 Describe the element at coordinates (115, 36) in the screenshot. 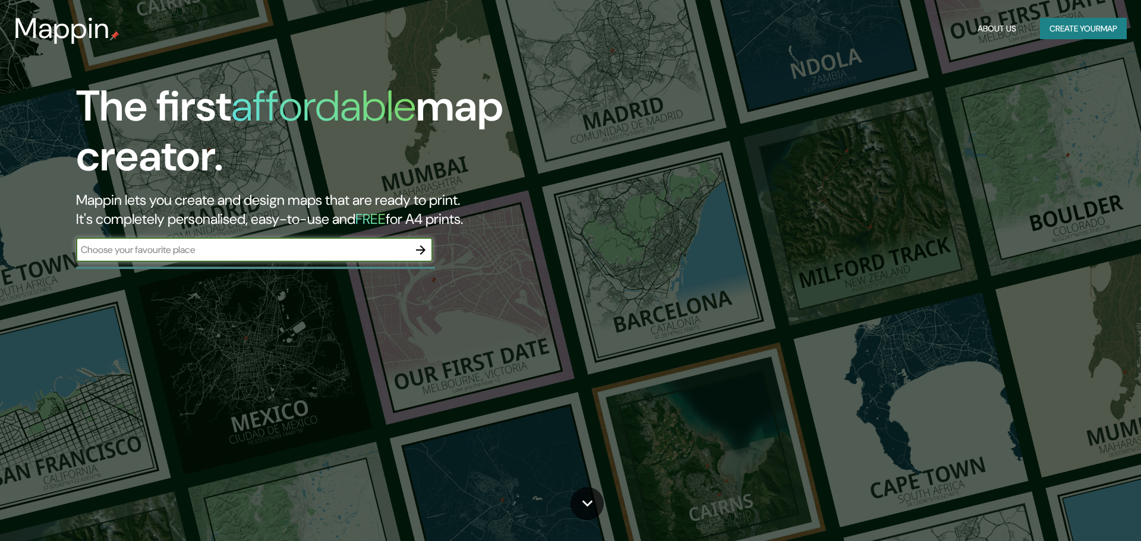

I see `img: mappin-pin` at that location.